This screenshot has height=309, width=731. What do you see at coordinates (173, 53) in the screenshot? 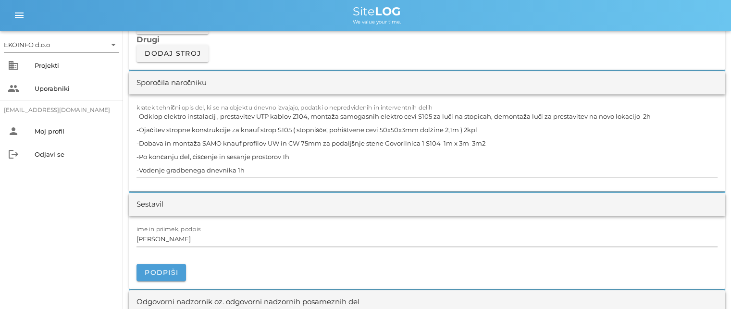
I see `button: Dodaj stroj` at bounding box center [173, 53].